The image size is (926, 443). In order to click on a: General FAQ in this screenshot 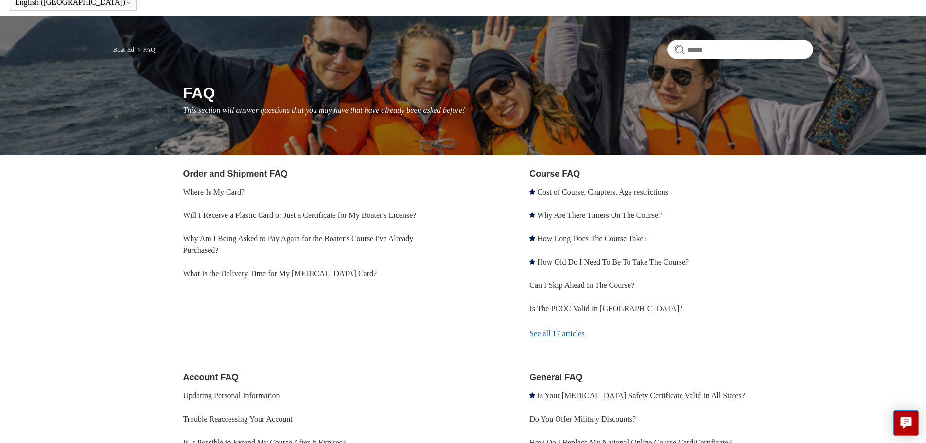, I will do `click(556, 377)`.